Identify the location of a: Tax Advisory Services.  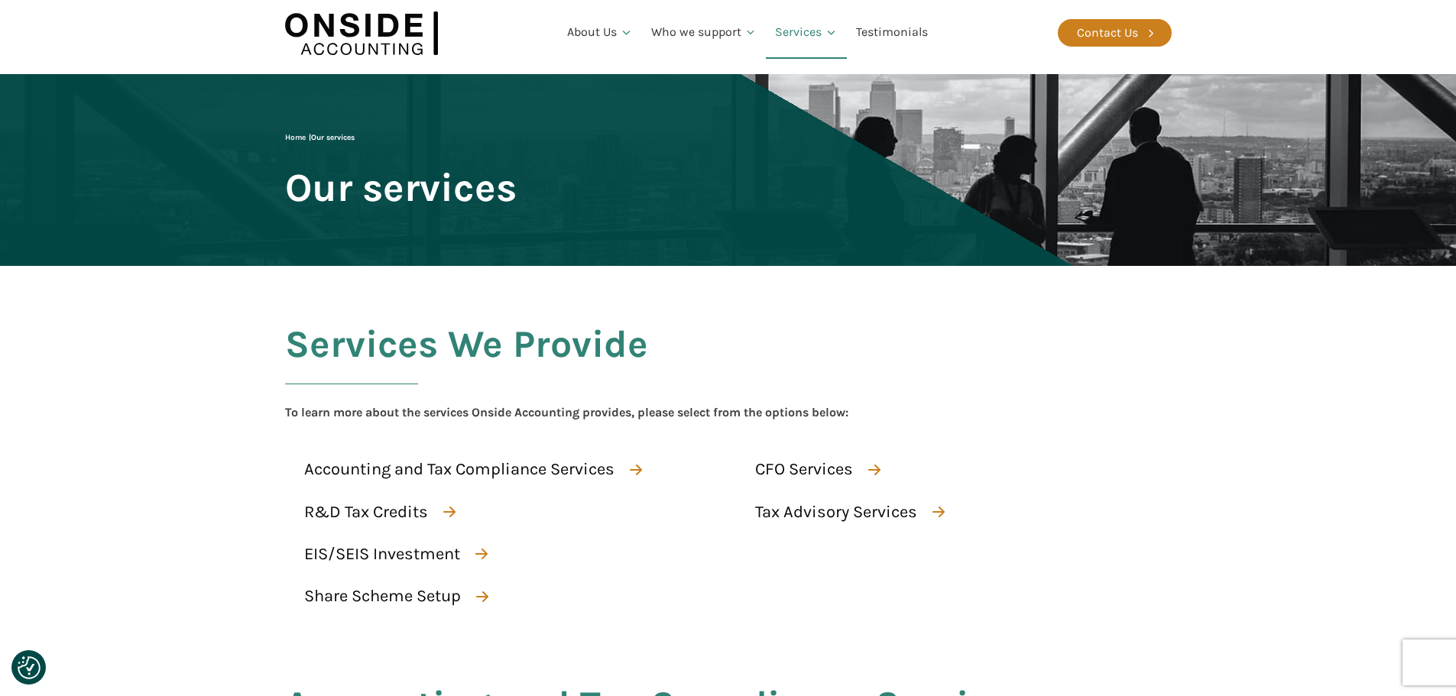
(847, 512).